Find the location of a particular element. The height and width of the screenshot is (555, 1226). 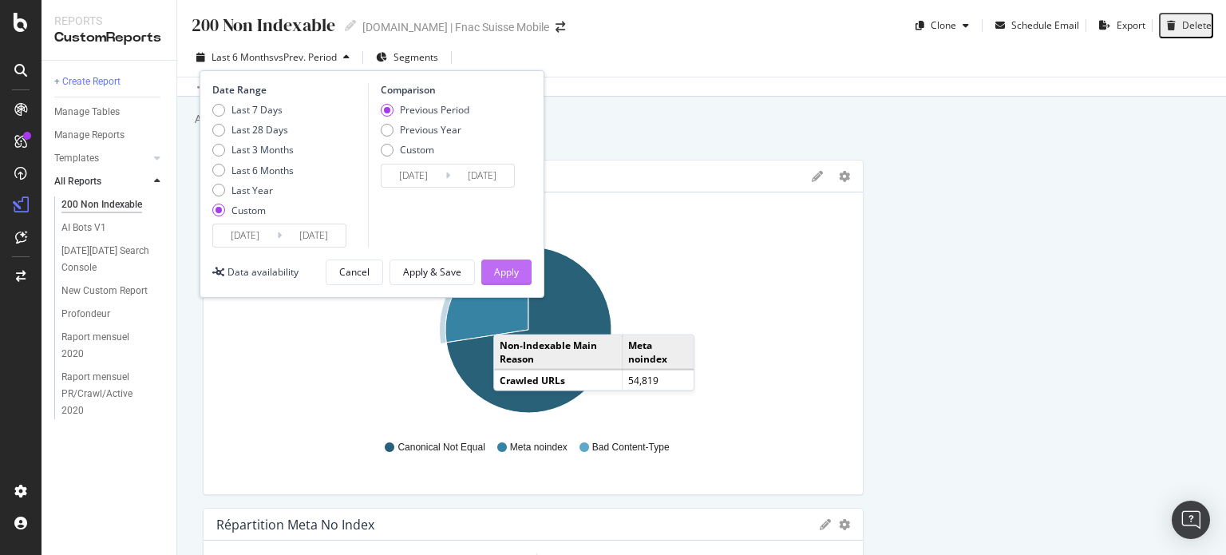

span: Bad Content-Type is located at coordinates (631, 447).